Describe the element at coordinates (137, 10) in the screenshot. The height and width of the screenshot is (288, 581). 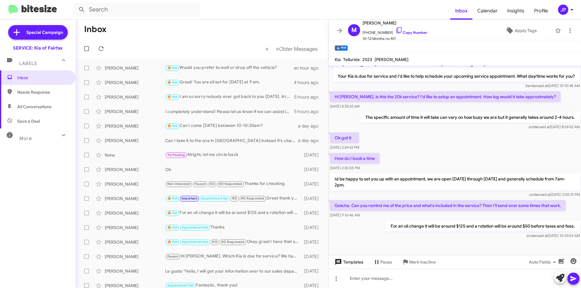
I see `input: Search` at that location.